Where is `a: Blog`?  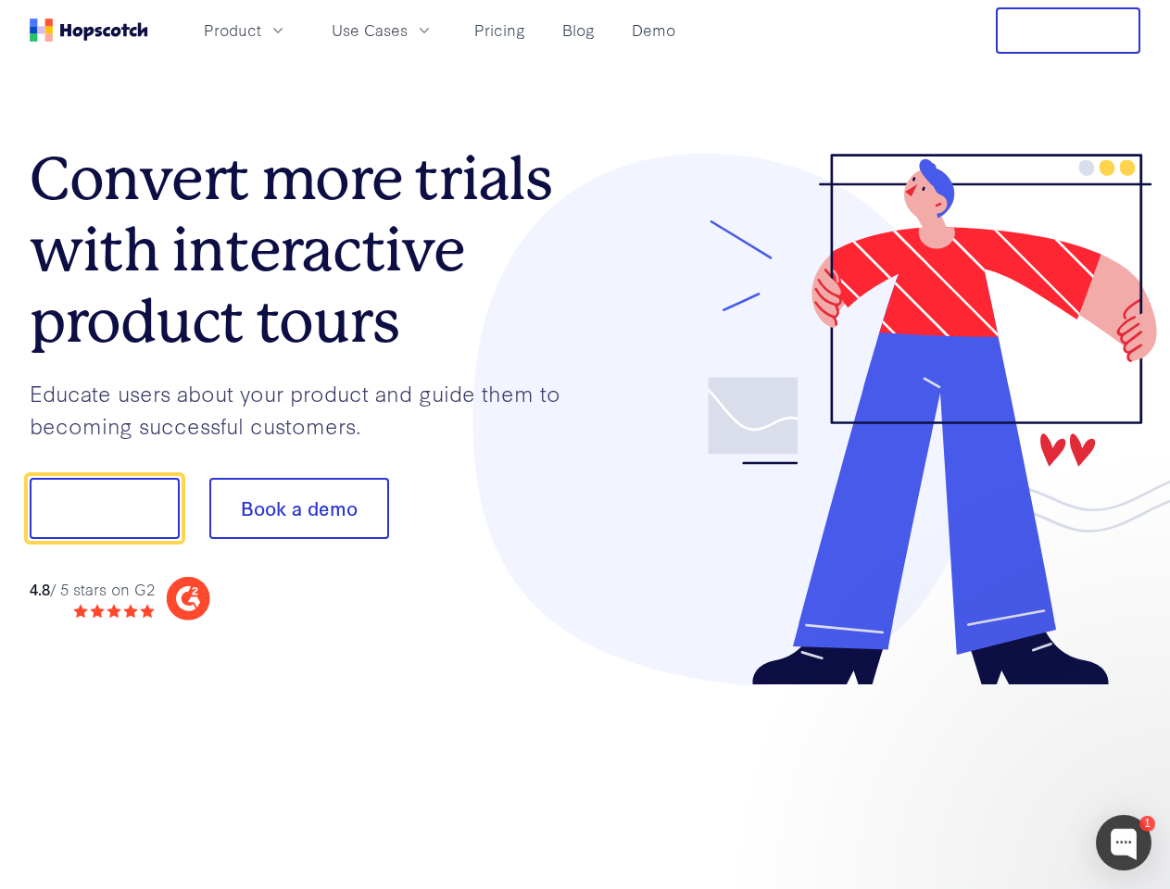 a: Blog is located at coordinates (578, 30).